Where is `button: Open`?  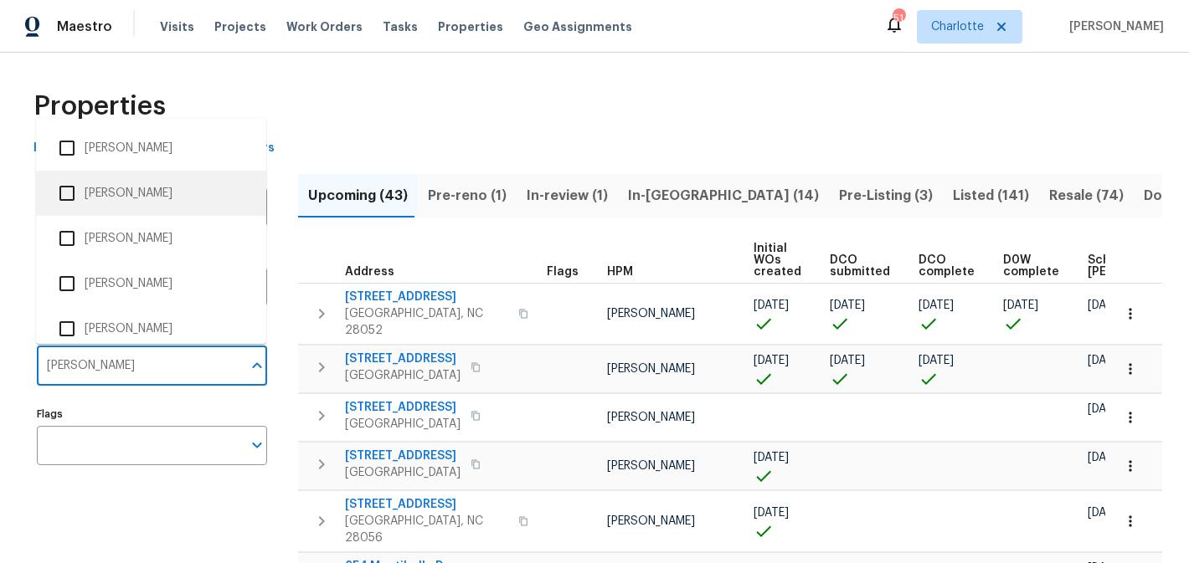
button: Open is located at coordinates (257, 445).